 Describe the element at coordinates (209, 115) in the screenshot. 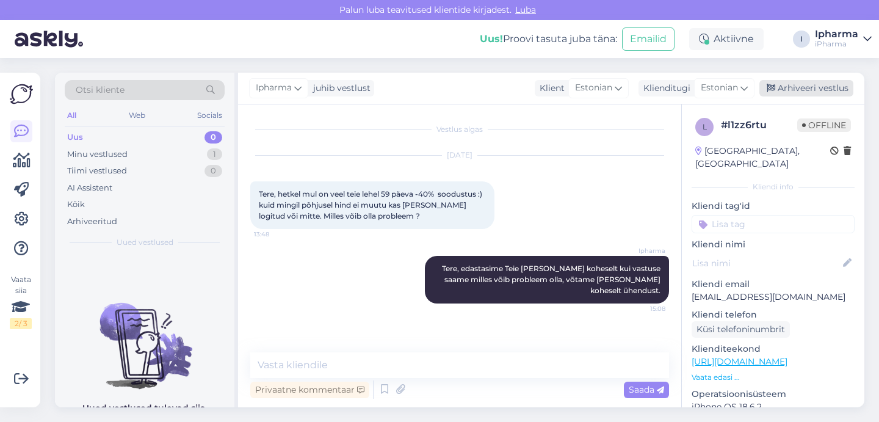

I see `div: Socials` at that location.